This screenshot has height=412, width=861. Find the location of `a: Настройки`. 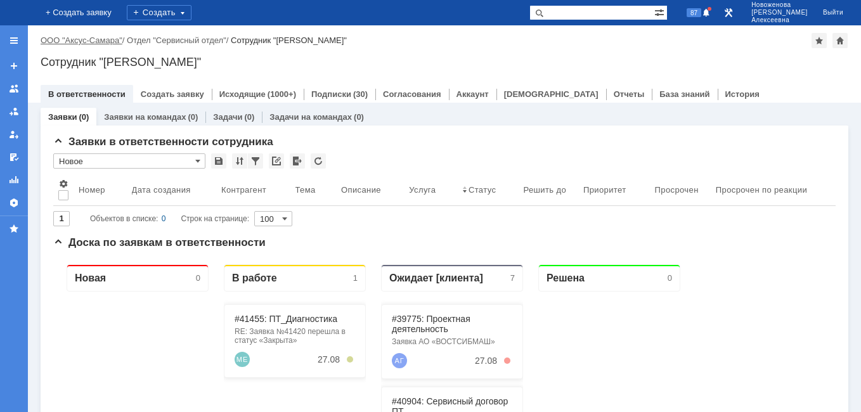

a: Настройки is located at coordinates (14, 203).